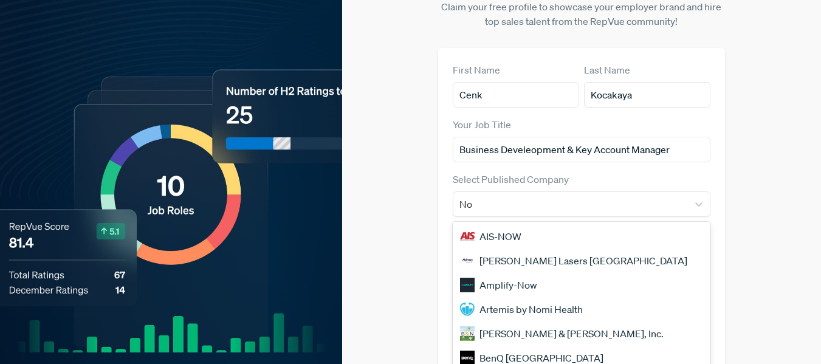 The height and width of the screenshot is (364, 821). Describe the element at coordinates (482, 125) in the screenshot. I see `label: Your Job Title` at that location.